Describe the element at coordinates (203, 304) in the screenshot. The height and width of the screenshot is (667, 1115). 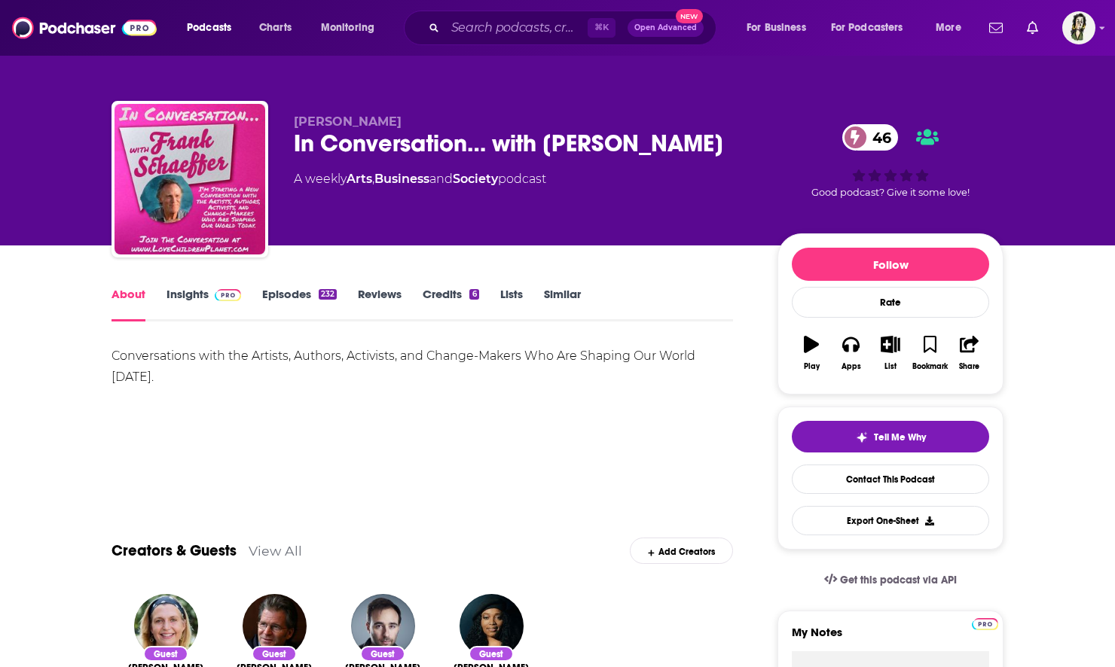
I see `a: InsightsPodchaser Pro` at that location.